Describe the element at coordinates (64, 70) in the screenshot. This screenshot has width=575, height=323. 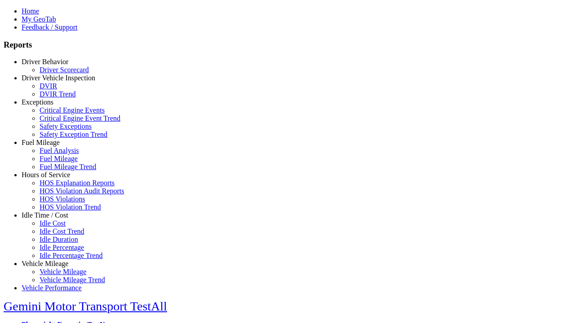
I see `a: Driver Scorecard` at that location.